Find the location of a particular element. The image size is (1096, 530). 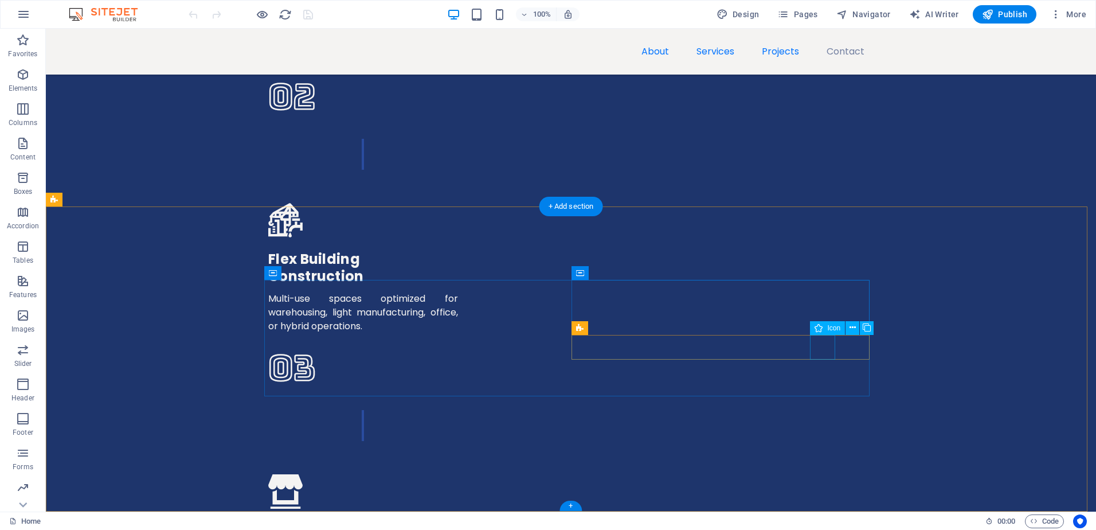

button: reload is located at coordinates (285, 14).